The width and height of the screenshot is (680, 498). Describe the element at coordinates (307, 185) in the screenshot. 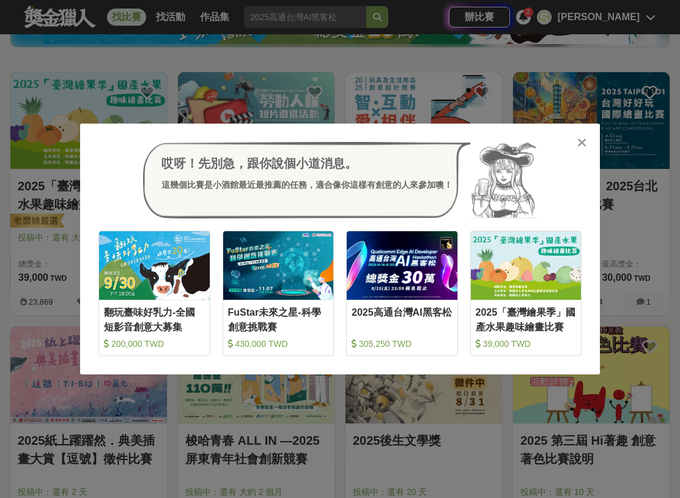

I see `div: 這幾個比賽是小酒館最近最推薦的任務，適合像你這樣有創意的人來參加噢！` at that location.